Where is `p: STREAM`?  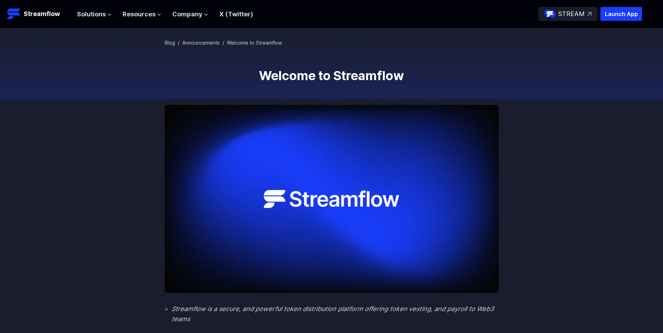
p: STREAM is located at coordinates (571, 14).